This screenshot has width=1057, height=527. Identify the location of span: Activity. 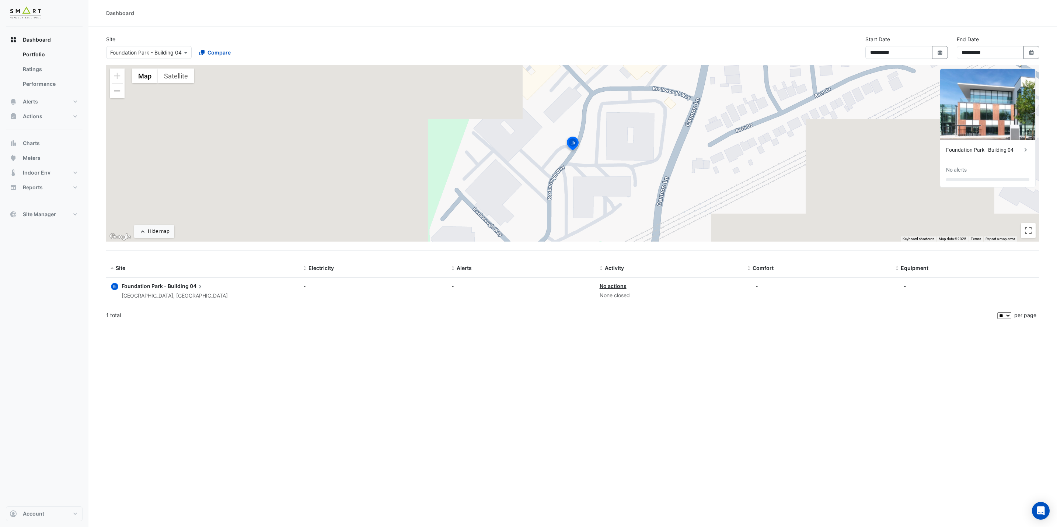
(614, 268).